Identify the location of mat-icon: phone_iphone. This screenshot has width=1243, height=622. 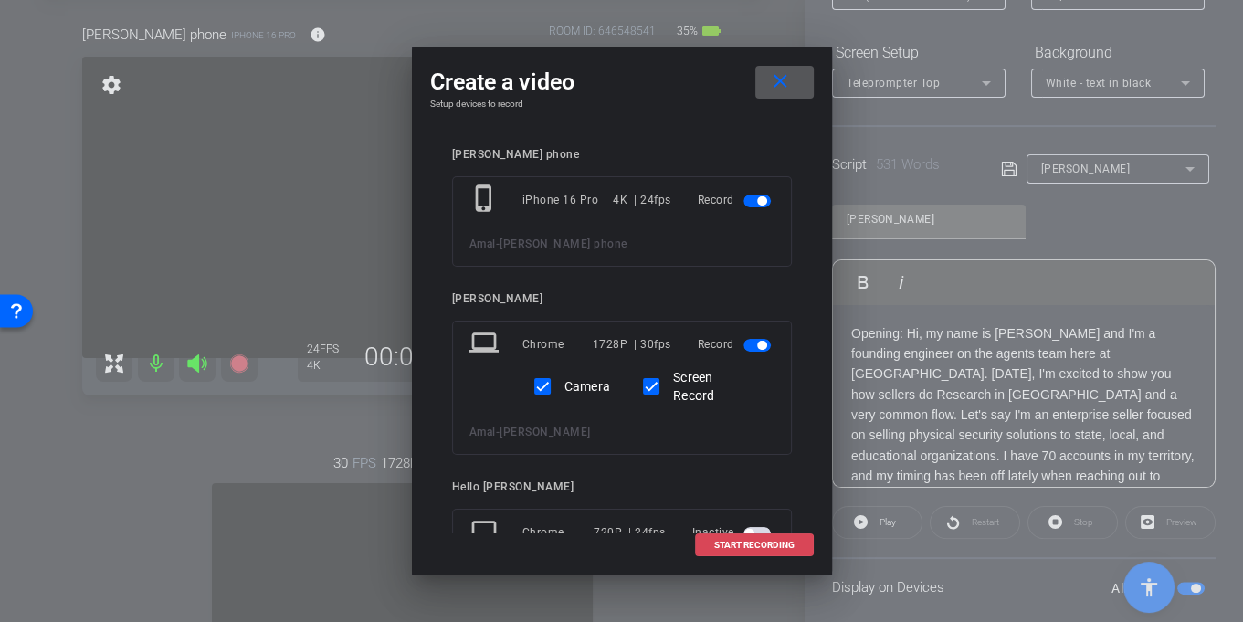
(486, 200).